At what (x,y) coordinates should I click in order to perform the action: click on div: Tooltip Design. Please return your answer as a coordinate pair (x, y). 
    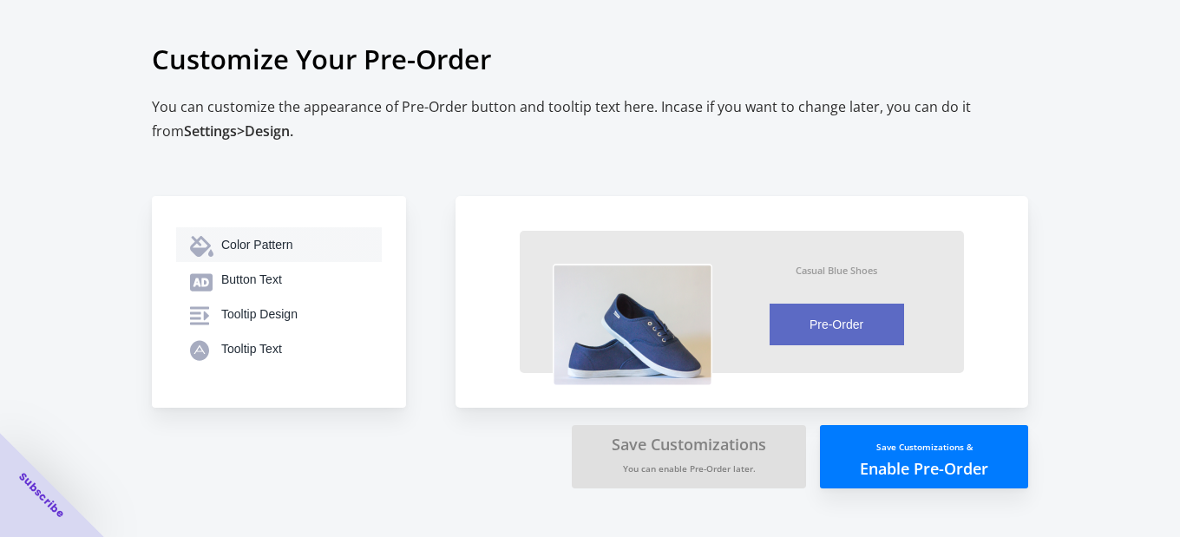
    Looking at the image, I should click on (294, 314).